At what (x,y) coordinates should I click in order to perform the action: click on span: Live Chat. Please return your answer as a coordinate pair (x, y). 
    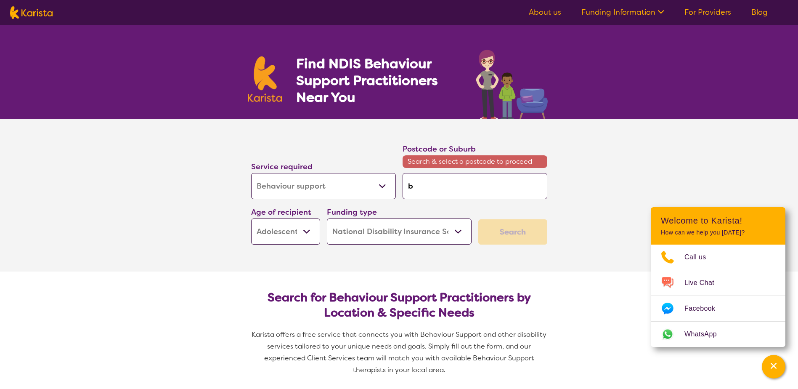
    Looking at the image, I should click on (704, 283).